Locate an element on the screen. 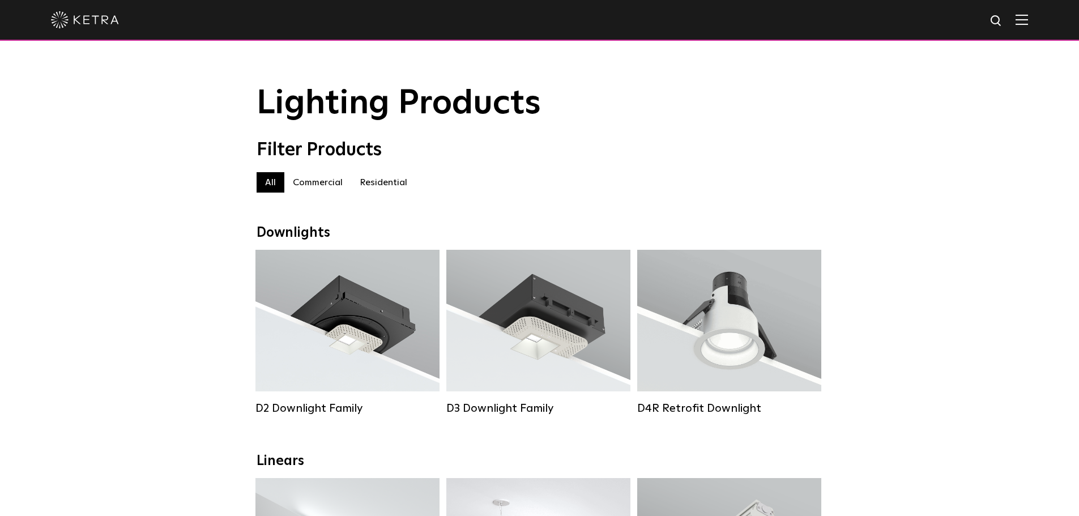  div: D4R Retrofit Downlight is located at coordinates (729, 408).